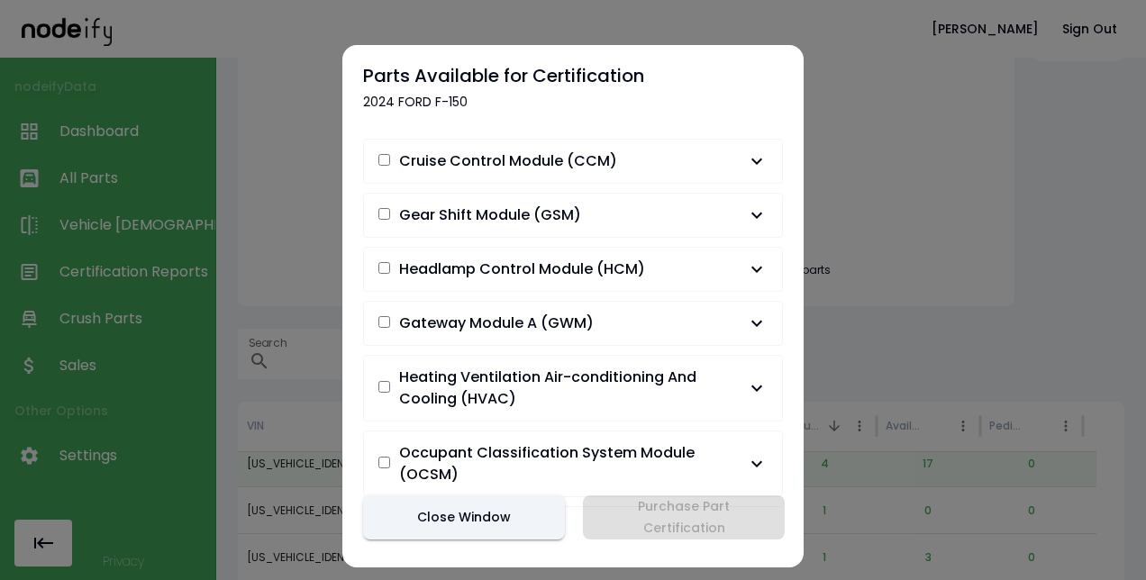 Image resolution: width=1146 pixels, height=580 pixels. I want to click on span: Headlamp Control Module (HCM), so click(522, 269).